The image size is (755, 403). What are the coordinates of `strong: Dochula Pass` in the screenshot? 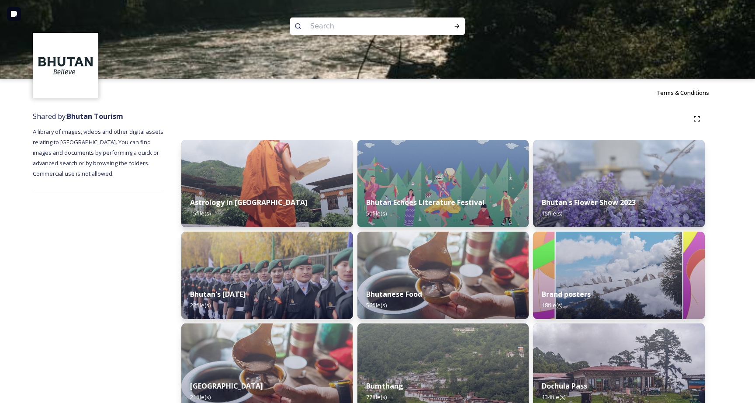 It's located at (564, 386).